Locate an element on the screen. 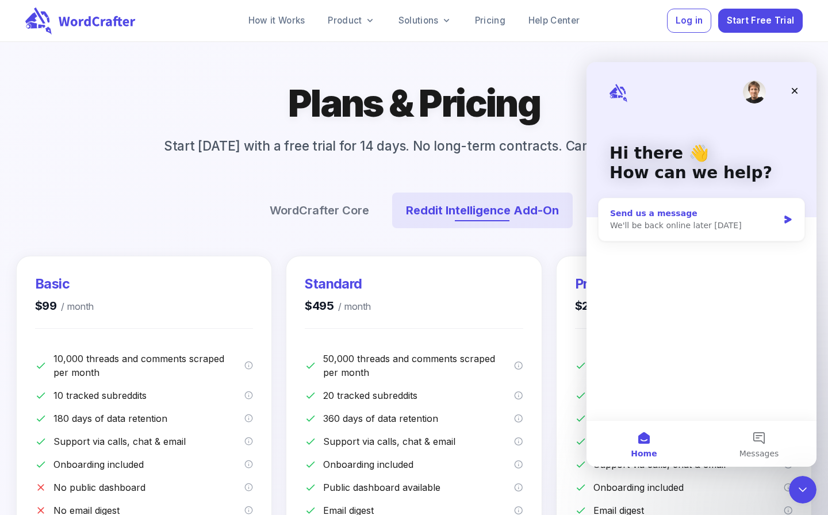  a: How it Works is located at coordinates (277, 21).